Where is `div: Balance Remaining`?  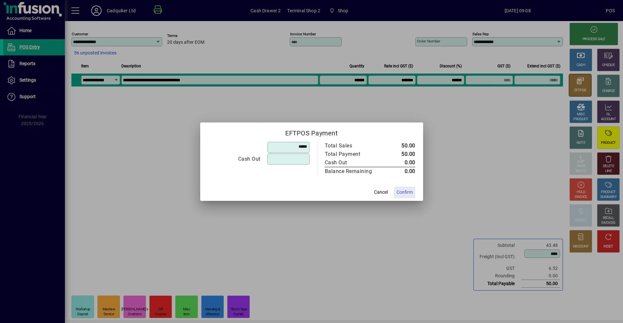
div: Balance Remaining is located at coordinates (352, 172).